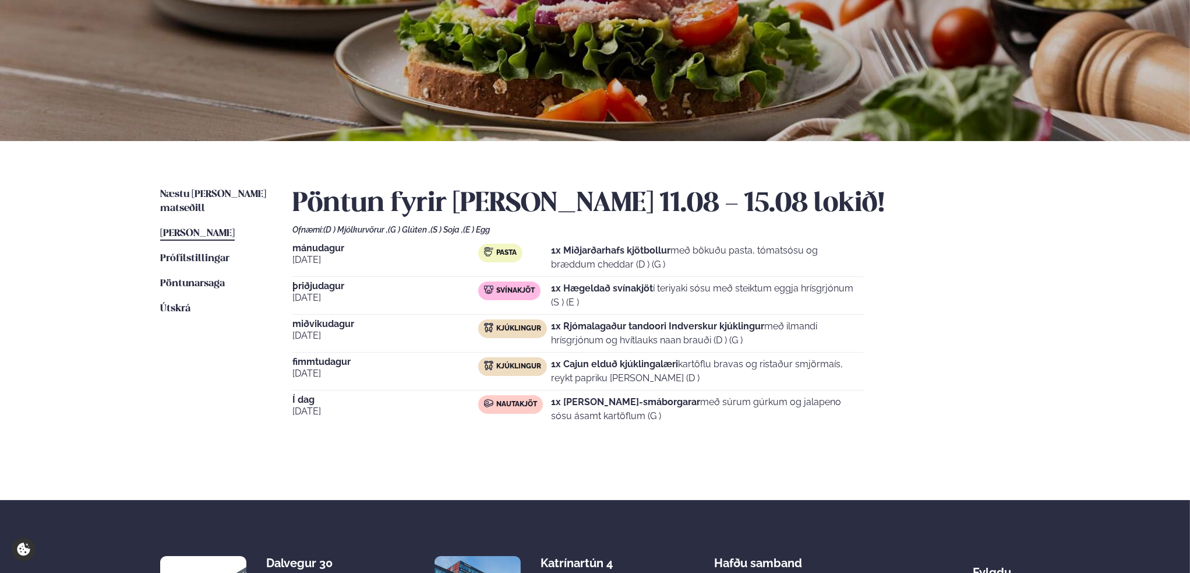 This screenshot has width=1190, height=573. I want to click on a: Pöntunarsaga, so click(192, 284).